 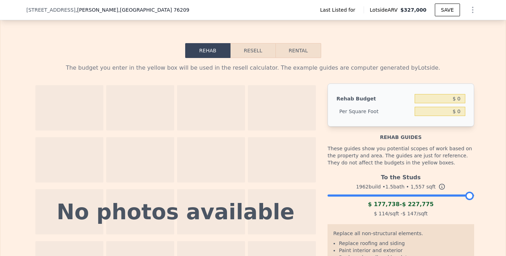 I want to click on button: Show Options, so click(x=473, y=10).